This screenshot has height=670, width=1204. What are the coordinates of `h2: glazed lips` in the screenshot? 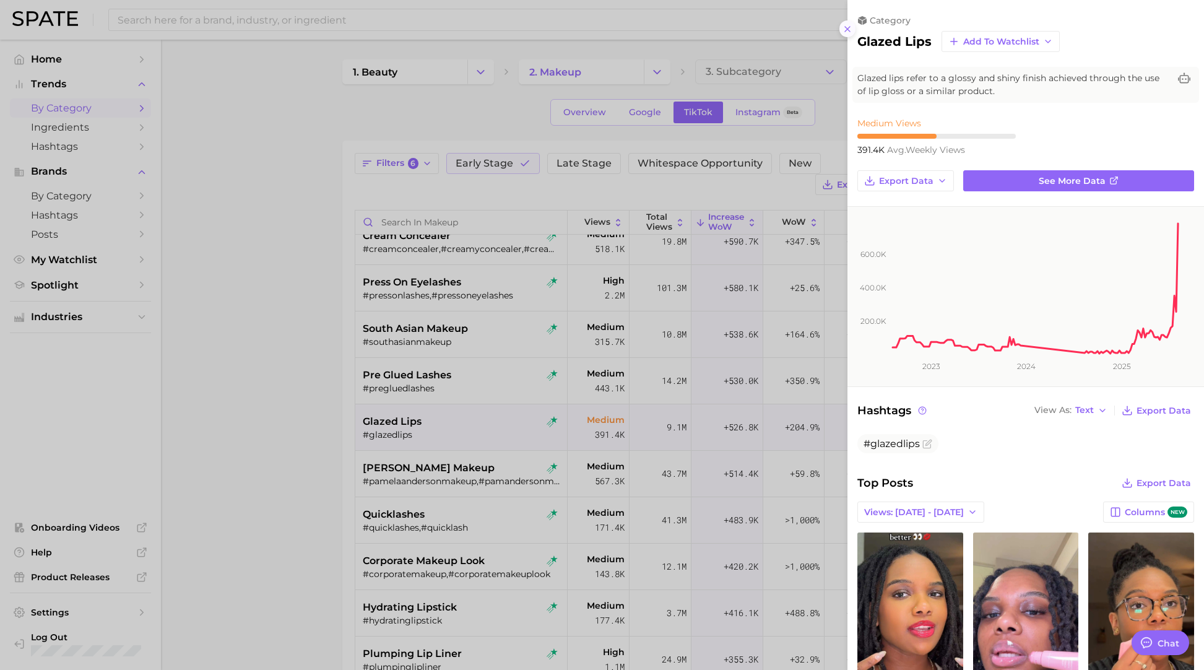 It's located at (895, 41).